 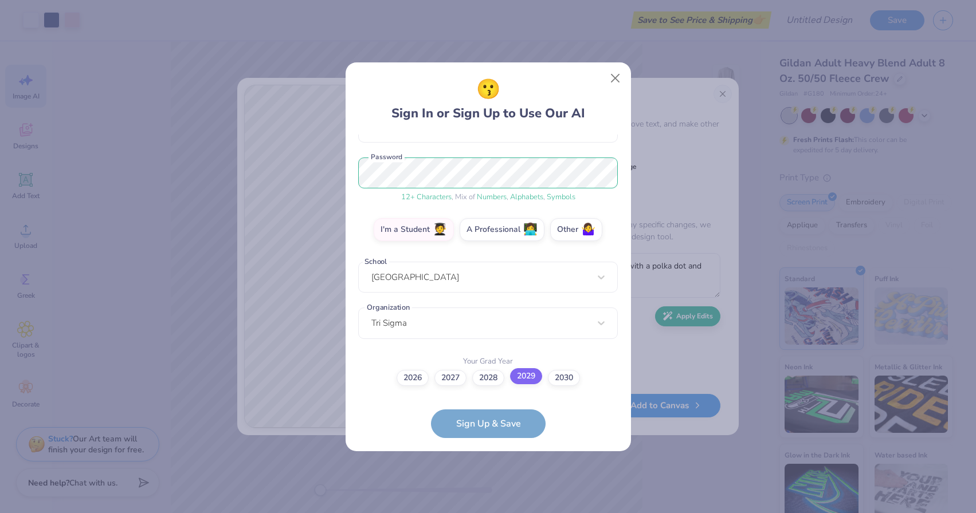 I want to click on label: Your Grad Year, so click(x=487, y=362).